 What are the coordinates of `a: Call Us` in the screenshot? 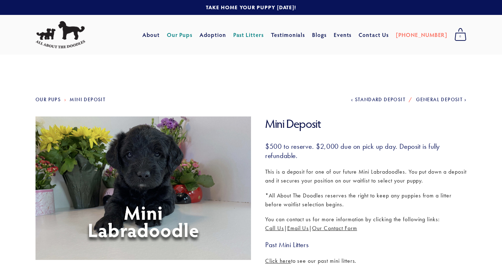 It's located at (274, 228).